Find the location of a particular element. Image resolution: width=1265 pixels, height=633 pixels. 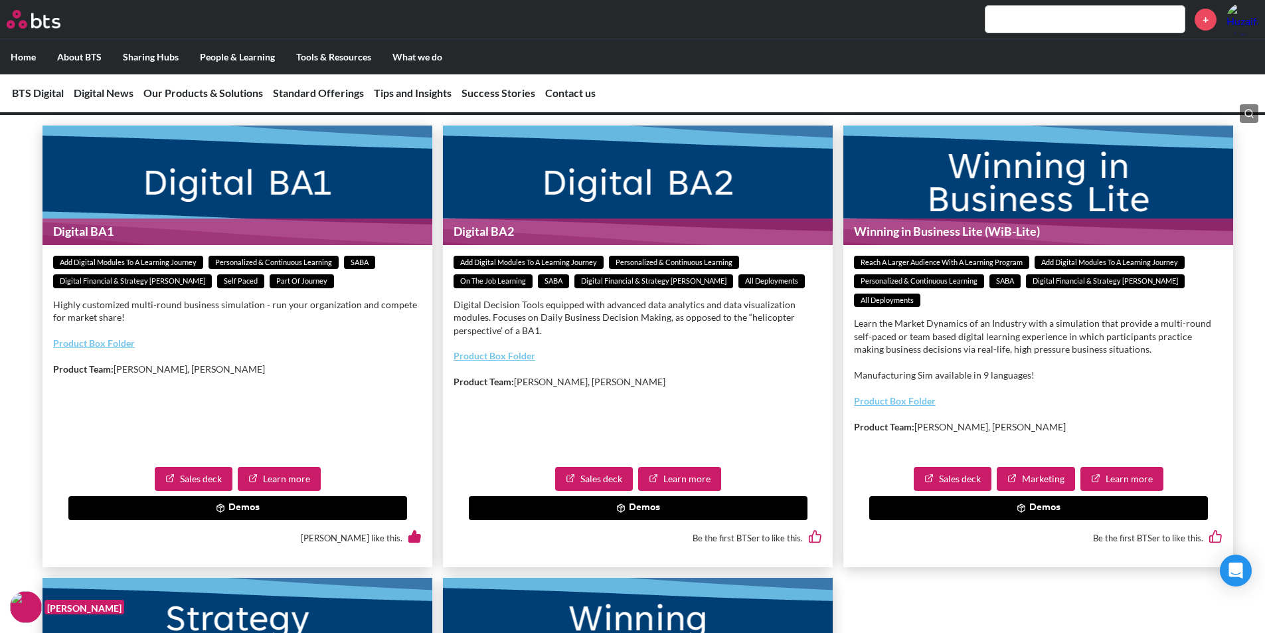

a: Profile is located at coordinates (1242, 19).